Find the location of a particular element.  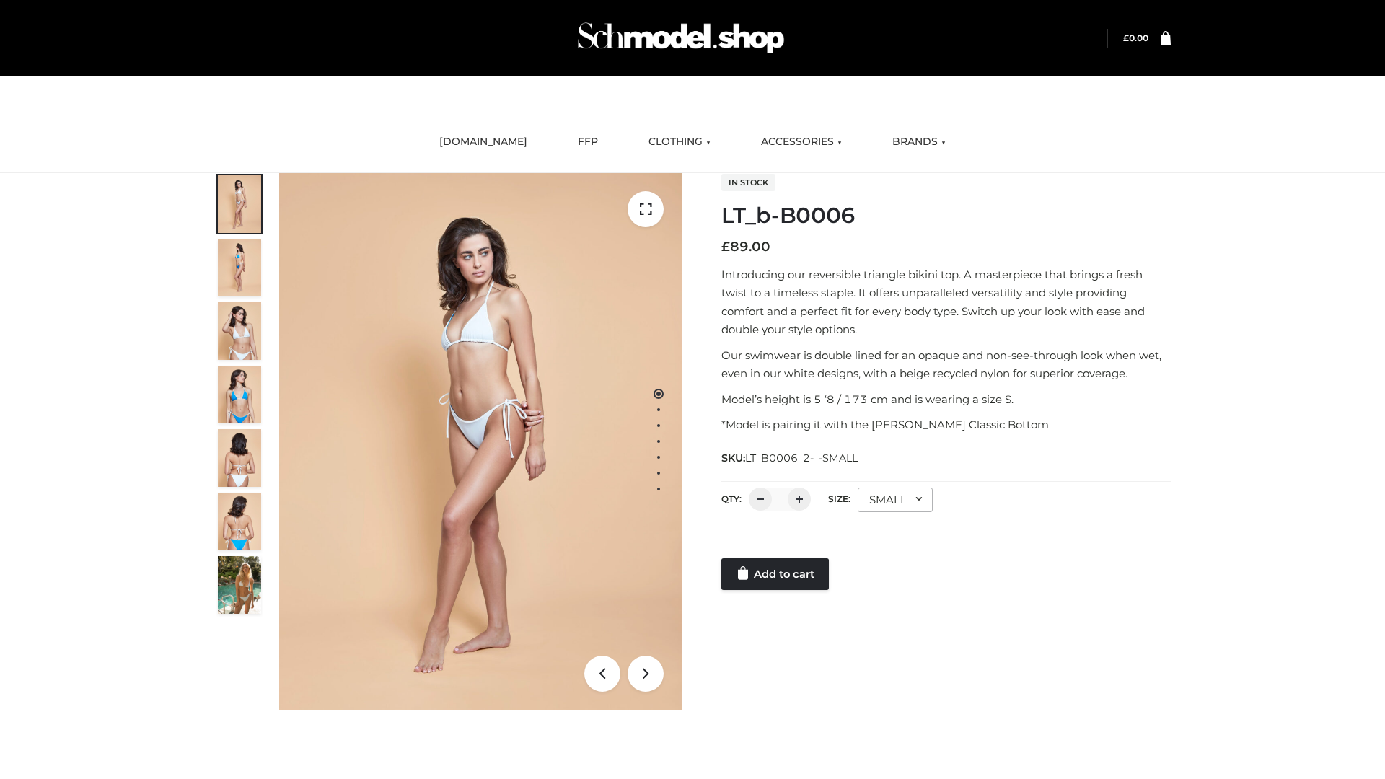

img: ArielClassicBikiniTop_CloudNine_AzureSky_OW114ECO_1-scaled.jpg is located at coordinates (239, 204).